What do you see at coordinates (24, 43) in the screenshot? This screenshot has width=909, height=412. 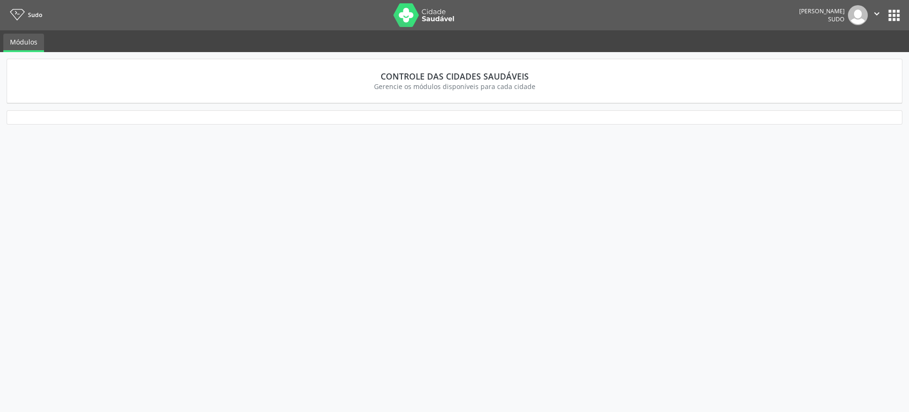 I see `a: Módulos` at bounding box center [24, 43].